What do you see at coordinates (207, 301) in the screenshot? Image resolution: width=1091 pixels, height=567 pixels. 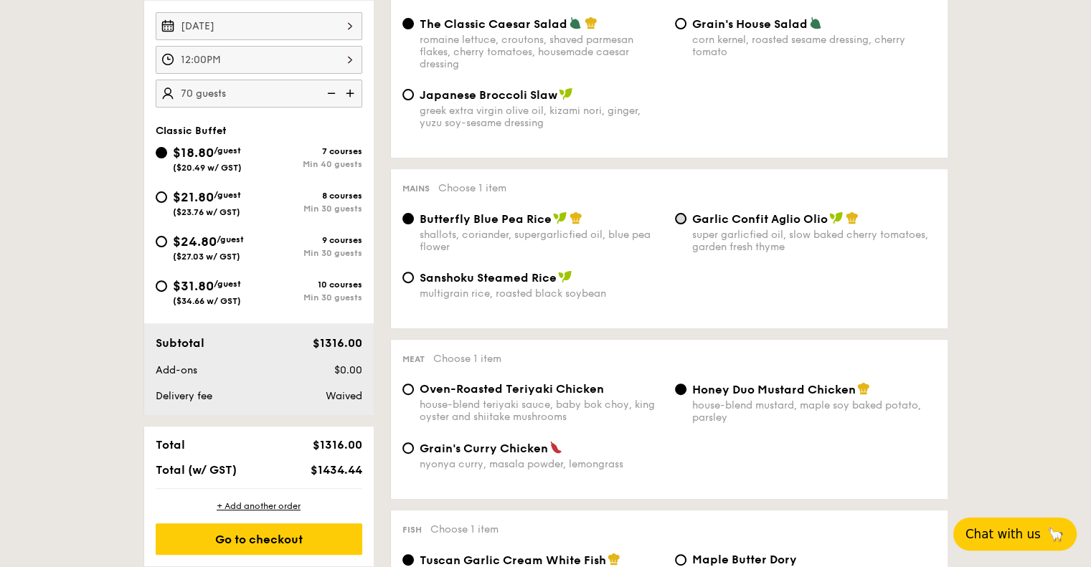 I see `span: ($34.66 w/ GST)` at bounding box center [207, 301].